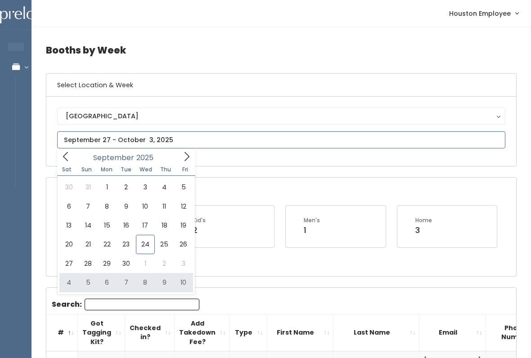  Describe the element at coordinates (107, 244) in the screenshot. I see `span: September 22, 2025` at that location.